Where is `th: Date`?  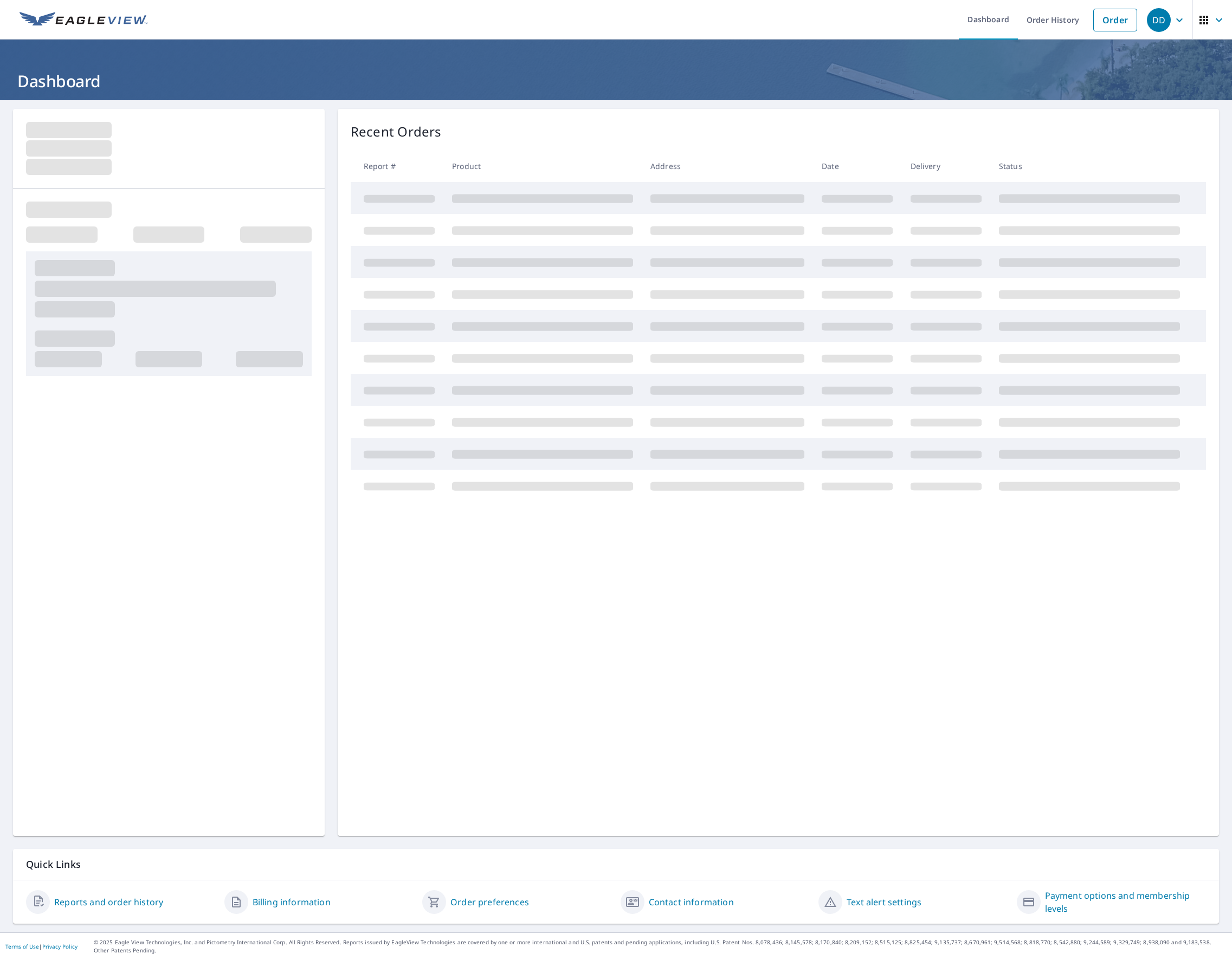 th: Date is located at coordinates (857, 165).